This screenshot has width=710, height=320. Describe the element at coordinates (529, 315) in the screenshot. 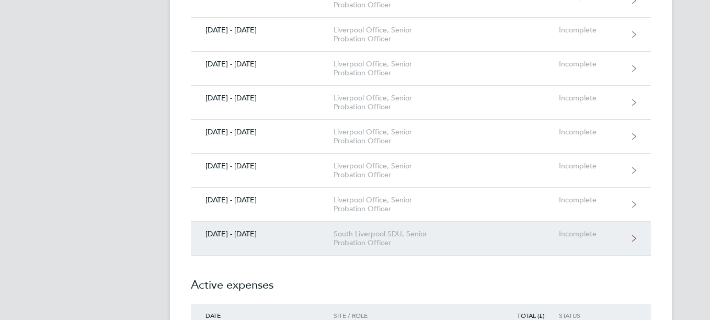

I see `div: Total (£)` at that location.